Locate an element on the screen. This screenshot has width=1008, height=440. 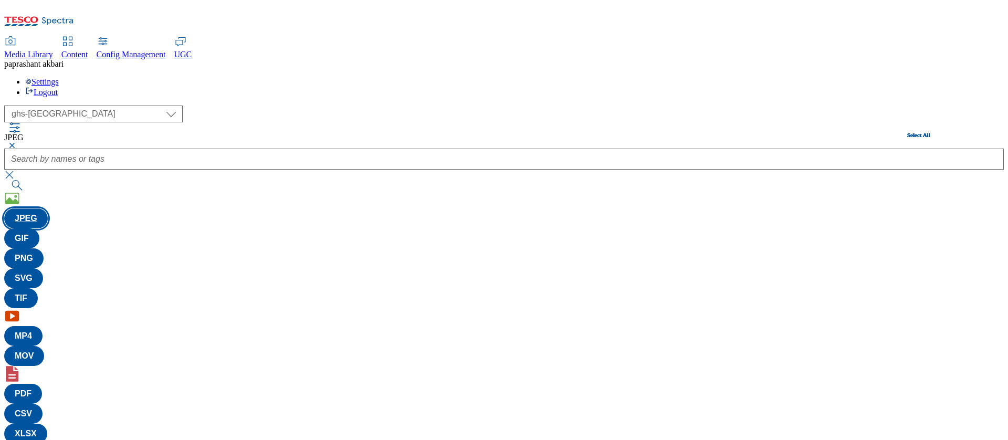
span: Media Library is located at coordinates (28, 54).